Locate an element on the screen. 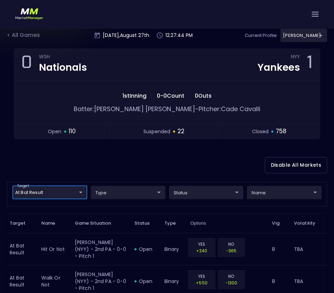 The height and width of the screenshot is (293, 334). span: Game Situation is located at coordinates (98, 223).